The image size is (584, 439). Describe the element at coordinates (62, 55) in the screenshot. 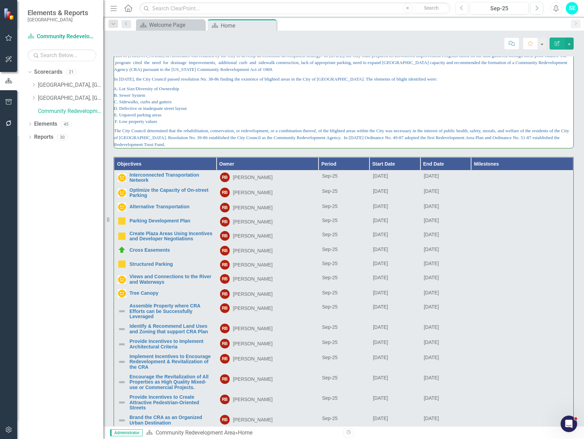

I see `input: Search Below...` at that location.